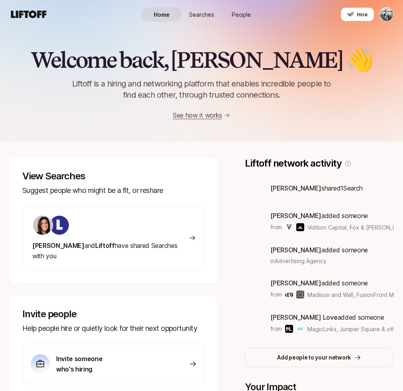 The height and width of the screenshot is (391, 403). What do you see at coordinates (202, 14) in the screenshot?
I see `a: Searches` at bounding box center [202, 14].